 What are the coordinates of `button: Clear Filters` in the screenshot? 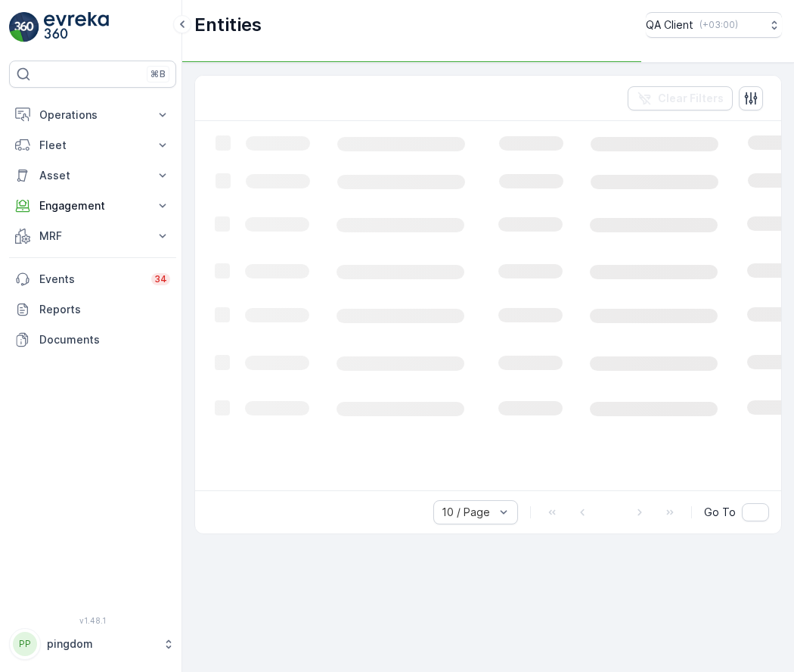 It's located at (680, 98).